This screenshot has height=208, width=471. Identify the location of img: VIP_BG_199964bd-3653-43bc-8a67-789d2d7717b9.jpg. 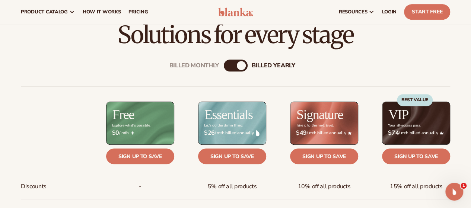
(415, 123).